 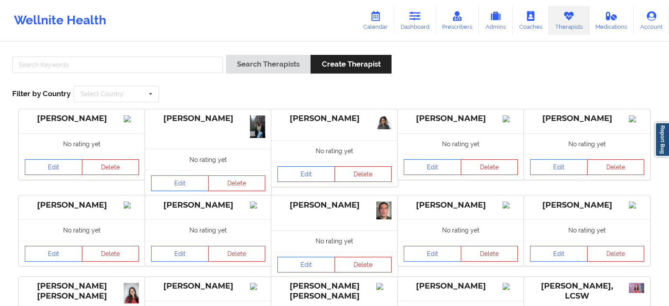 What do you see at coordinates (375, 20) in the screenshot?
I see `a: Calendar` at bounding box center [375, 20].